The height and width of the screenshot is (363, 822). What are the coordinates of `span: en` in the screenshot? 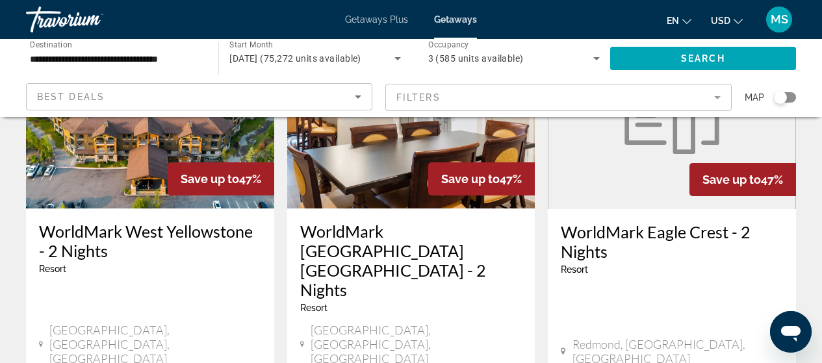 It's located at (673, 21).